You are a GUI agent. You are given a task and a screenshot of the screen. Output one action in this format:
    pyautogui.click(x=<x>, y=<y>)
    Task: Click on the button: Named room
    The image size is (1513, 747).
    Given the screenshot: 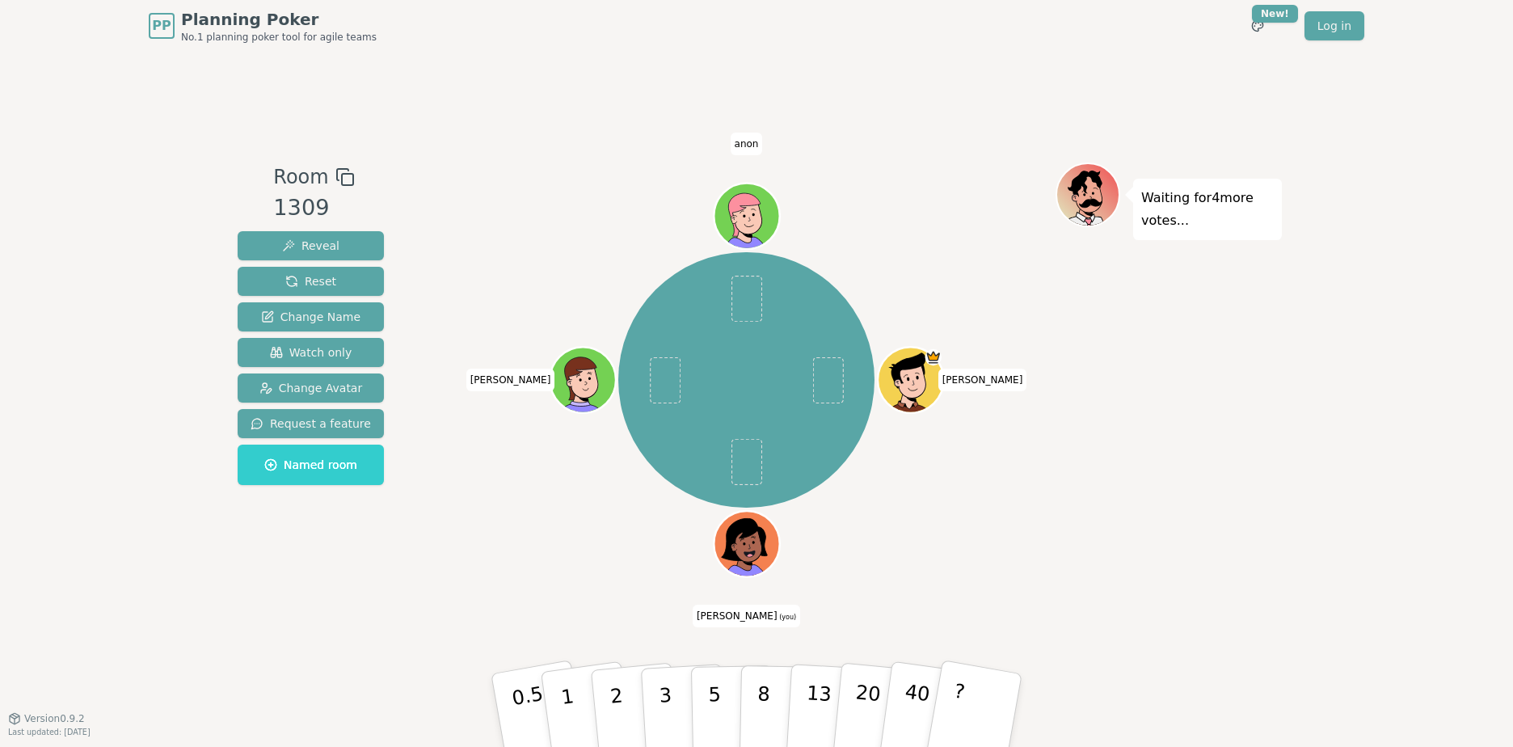 What is the action you would take?
    pyautogui.click(x=310, y=465)
    